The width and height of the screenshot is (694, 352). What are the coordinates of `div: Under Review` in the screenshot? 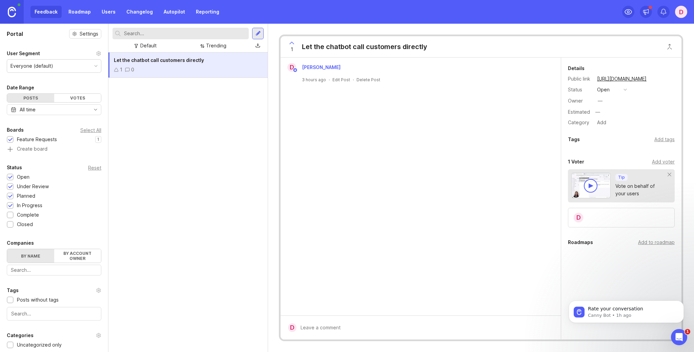 It's located at (33, 187).